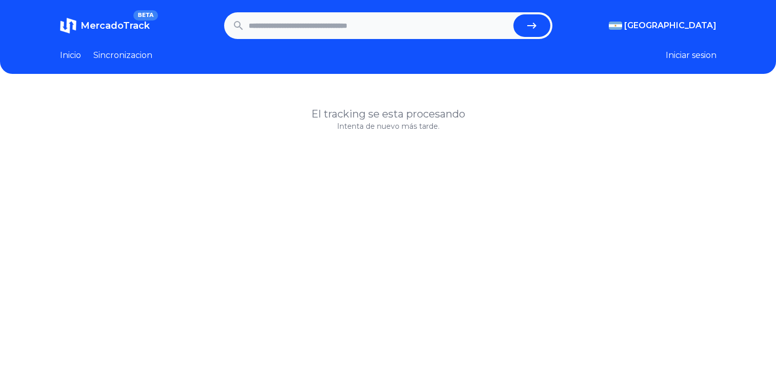  What do you see at coordinates (123, 55) in the screenshot?
I see `a: Sincronizacion` at bounding box center [123, 55].